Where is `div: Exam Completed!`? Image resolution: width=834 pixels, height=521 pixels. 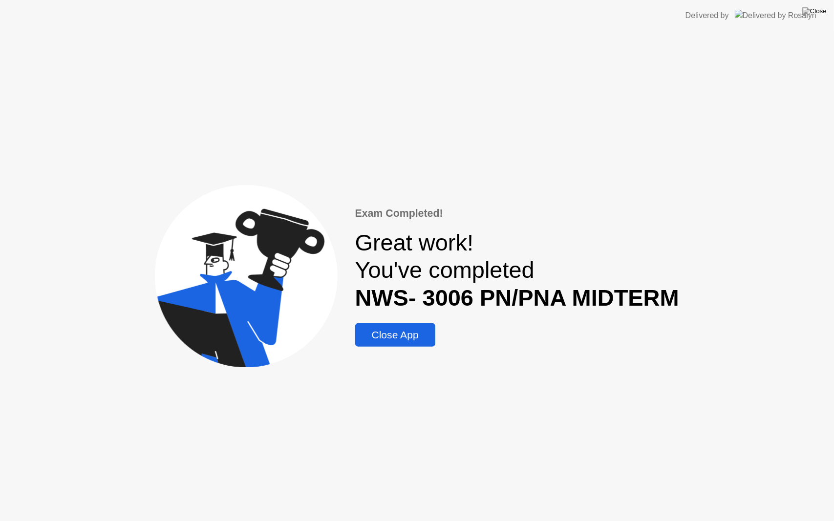
div: Exam Completed! is located at coordinates (517, 213).